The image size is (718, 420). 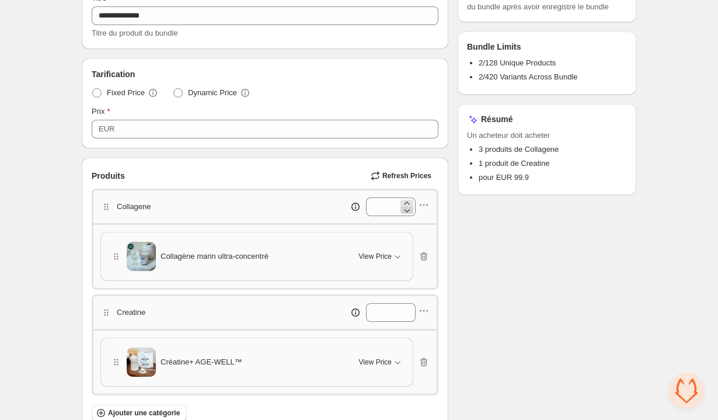 What do you see at coordinates (553, 177) in the screenshot?
I see `li: pour EUR 99.9` at bounding box center [553, 177].